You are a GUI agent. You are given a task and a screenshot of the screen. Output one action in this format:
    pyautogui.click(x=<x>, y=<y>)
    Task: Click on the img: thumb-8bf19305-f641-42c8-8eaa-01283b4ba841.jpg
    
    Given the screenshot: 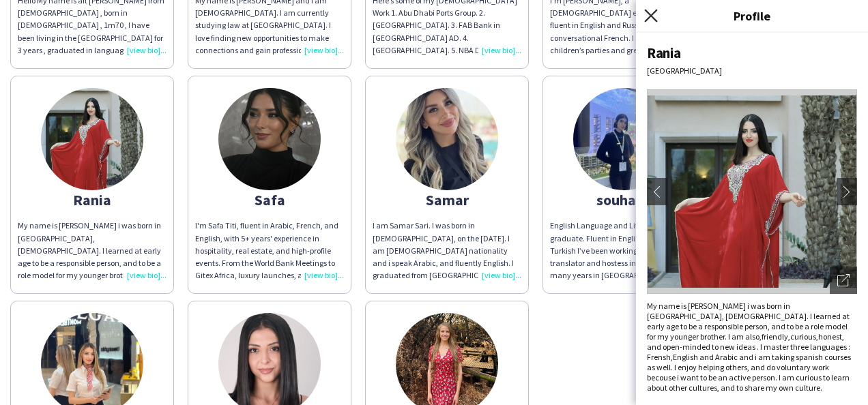 What is the action you would take?
    pyautogui.click(x=92, y=139)
    